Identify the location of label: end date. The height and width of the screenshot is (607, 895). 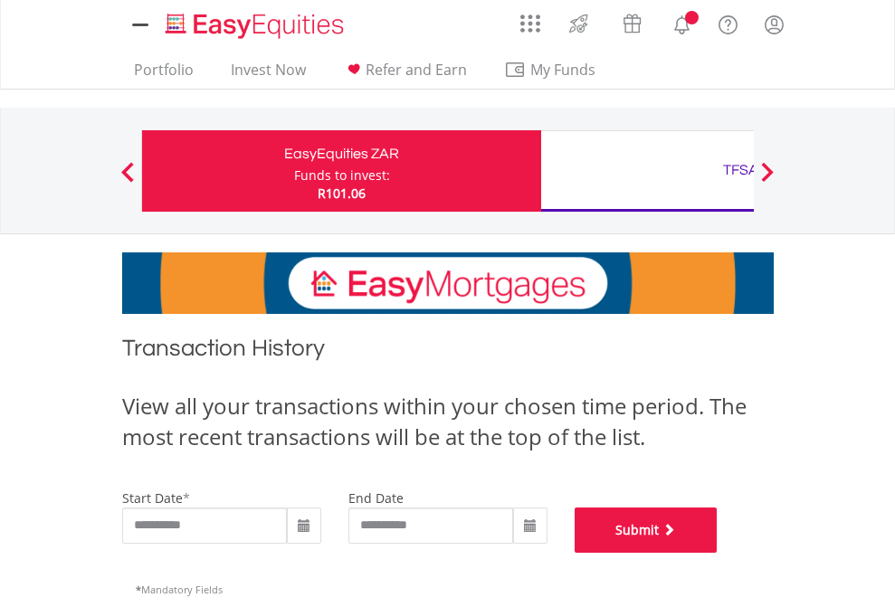
(376, 498).